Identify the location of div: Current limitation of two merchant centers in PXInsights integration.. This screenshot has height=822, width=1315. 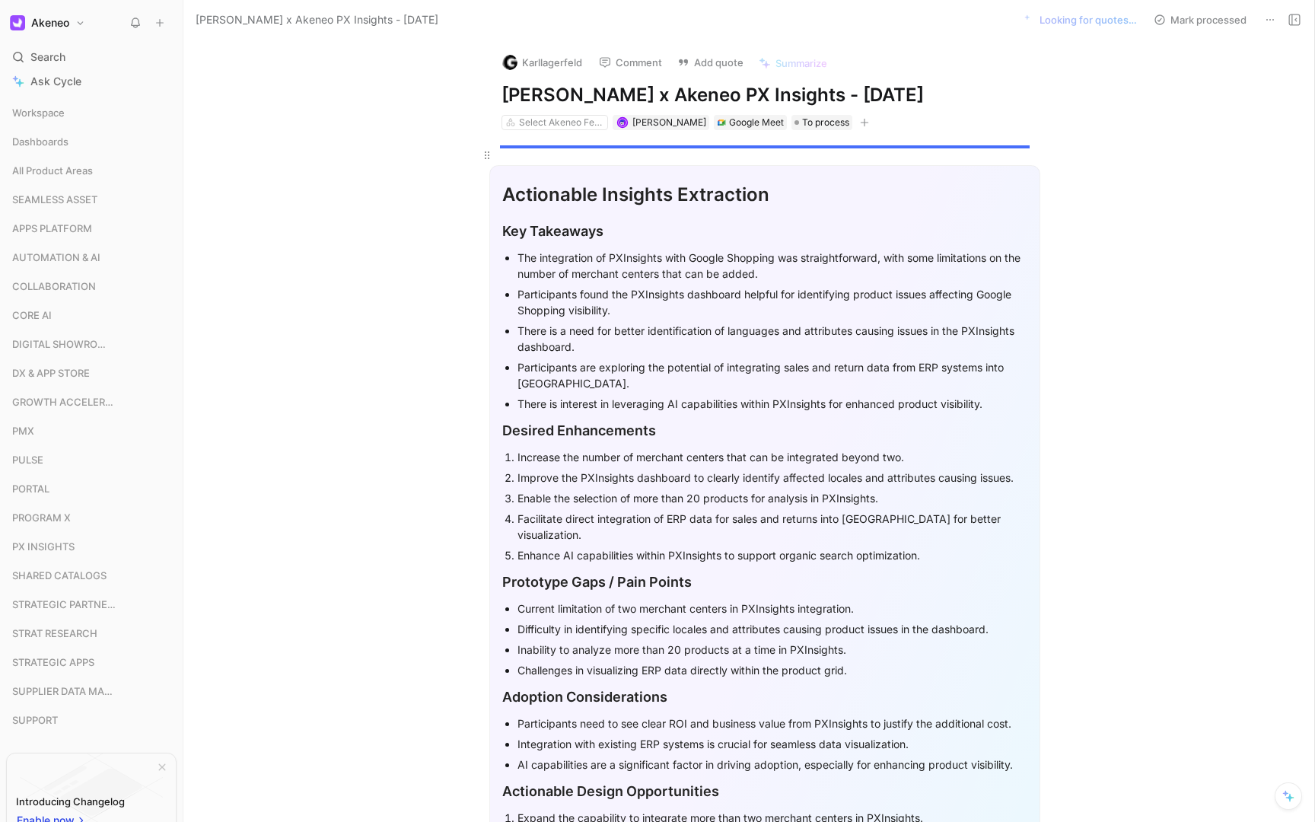
(772, 608).